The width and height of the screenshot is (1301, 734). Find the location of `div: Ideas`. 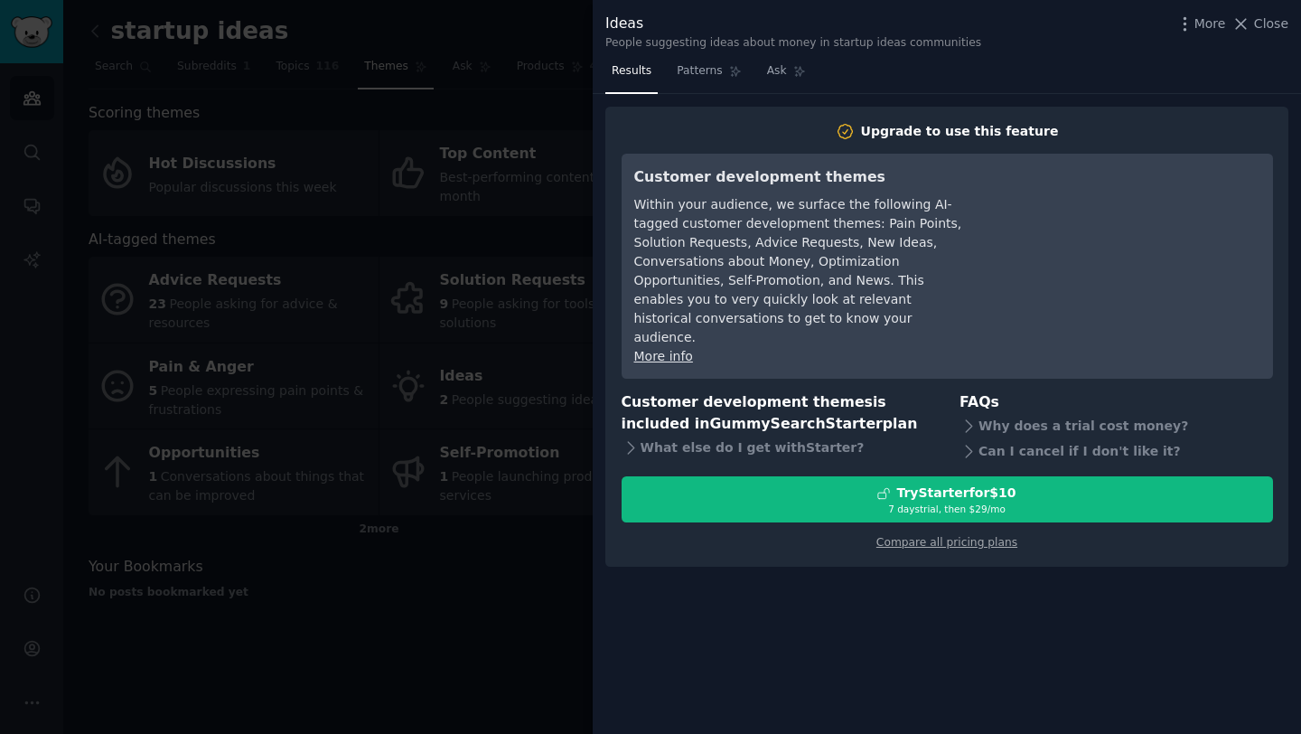

div: Ideas is located at coordinates (794, 23).